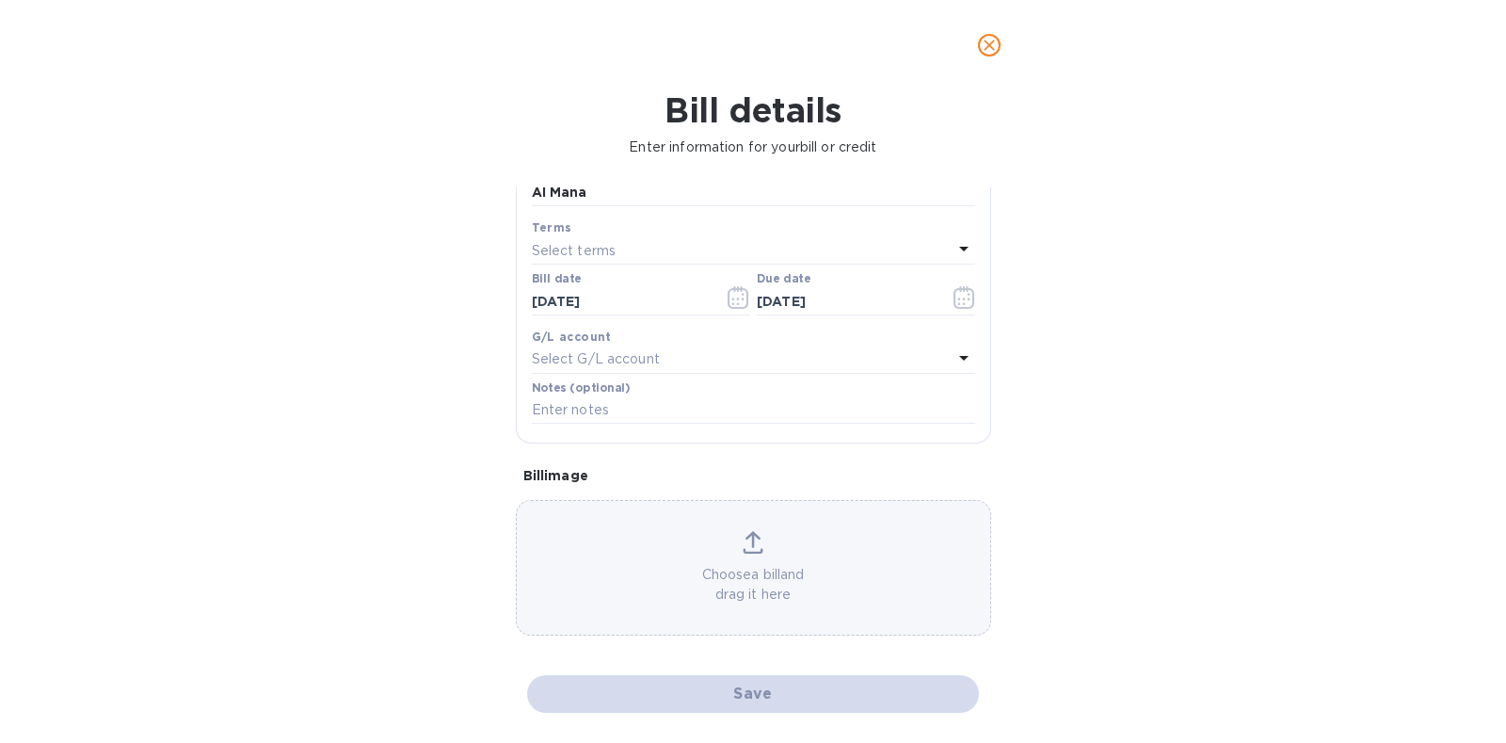 The image size is (1506, 743). I want to click on b: Terms, so click(552, 227).